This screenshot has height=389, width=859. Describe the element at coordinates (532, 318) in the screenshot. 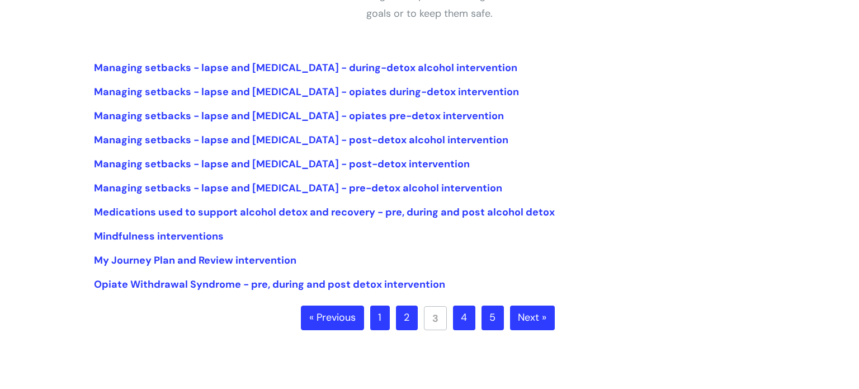

I see `a: Next »` at that location.